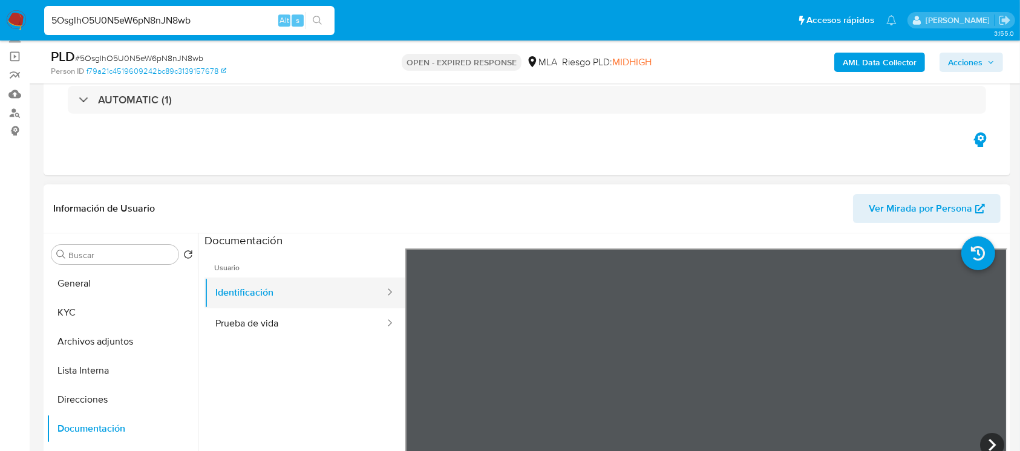  I want to click on input: Buscar usuario o caso..., so click(189, 21).